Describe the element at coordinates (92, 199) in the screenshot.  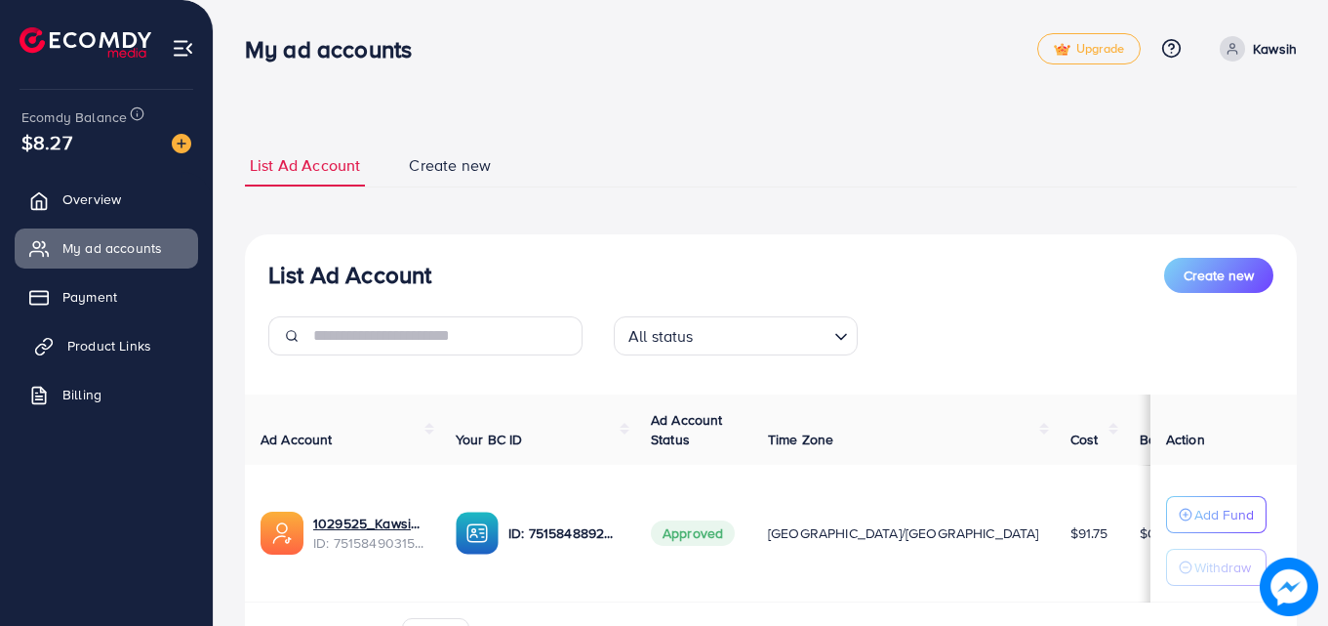
I see `span: Overview` at that location.